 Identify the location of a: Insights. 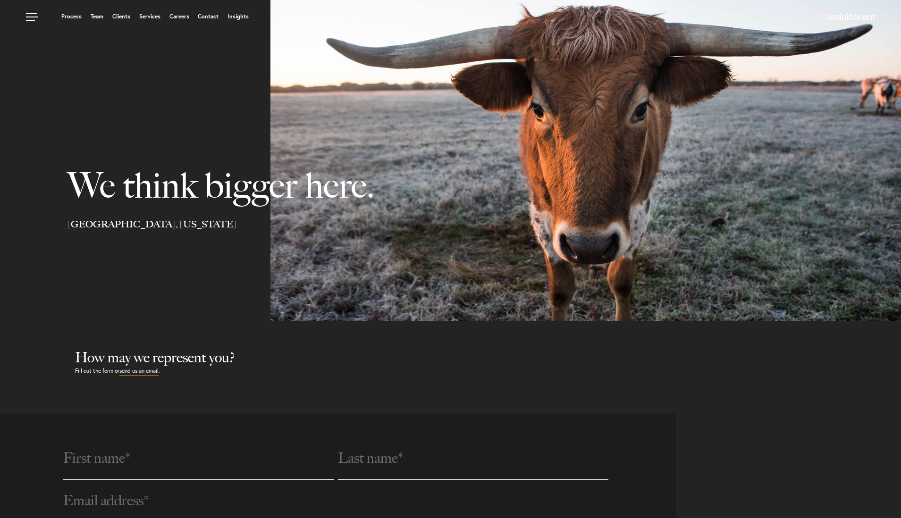
(238, 17).